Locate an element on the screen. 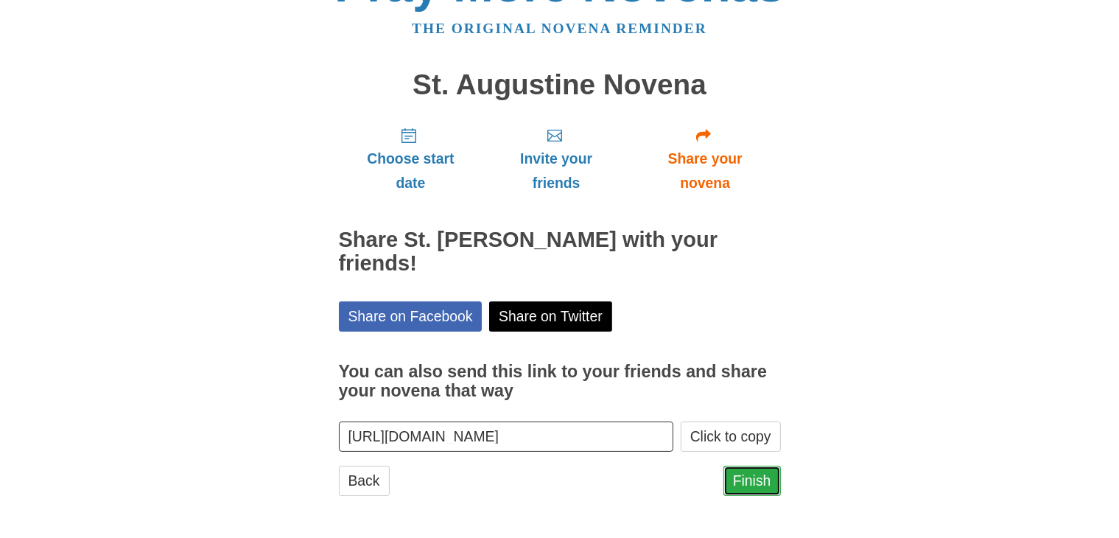 The width and height of the screenshot is (1119, 538). button: Click to copy is located at coordinates (731, 436).